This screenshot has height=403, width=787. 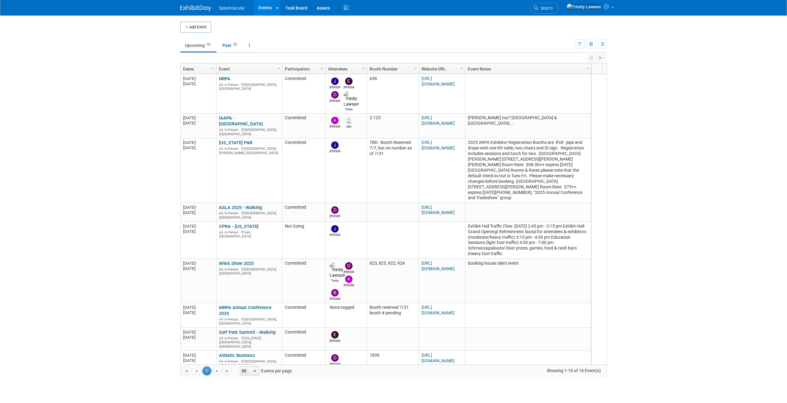 What do you see at coordinates (245, 311) in the screenshot?
I see `a: MRPA Annual Conference 2025` at bounding box center [245, 311].